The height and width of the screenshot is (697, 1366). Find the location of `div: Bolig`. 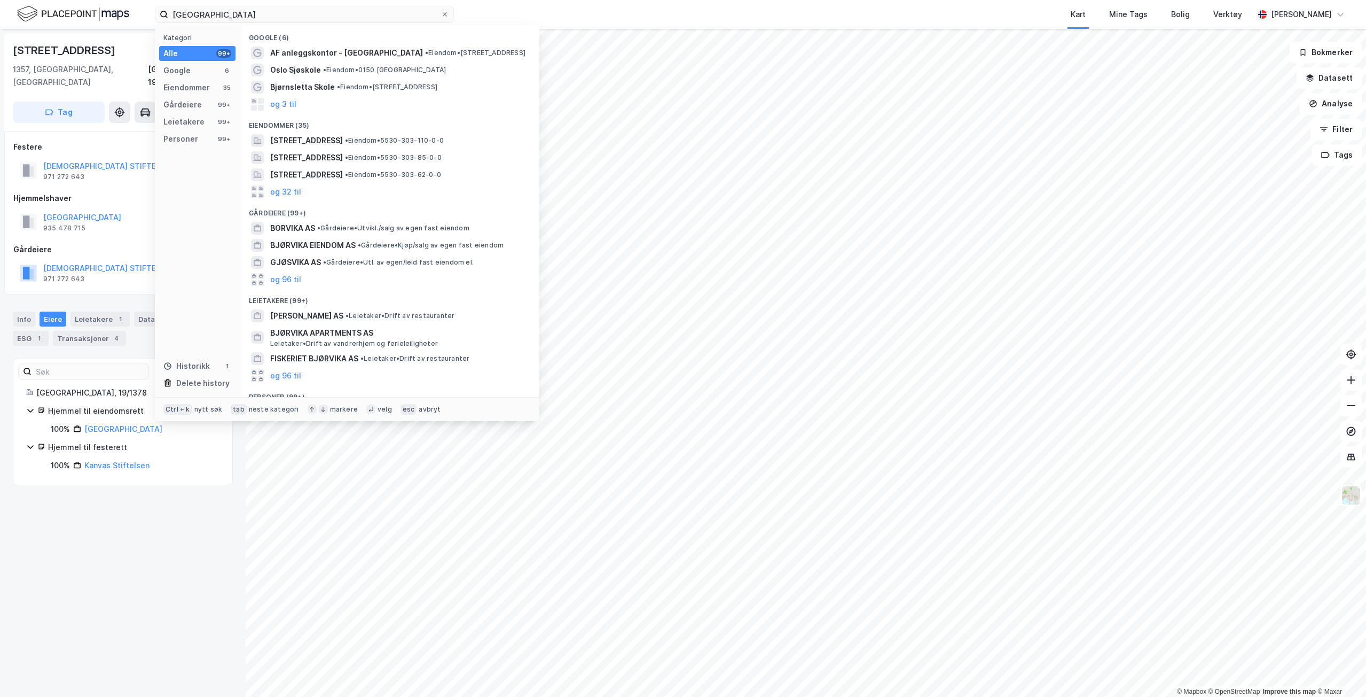

div: Bolig is located at coordinates (1181, 14).